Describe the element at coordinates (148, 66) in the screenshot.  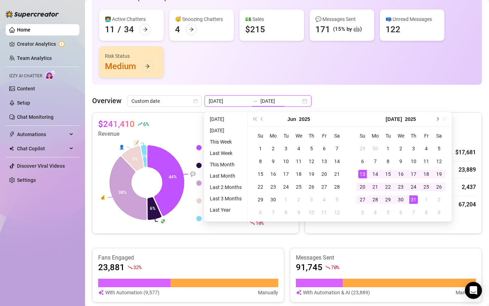
I see `span: arrow-right` at that location.